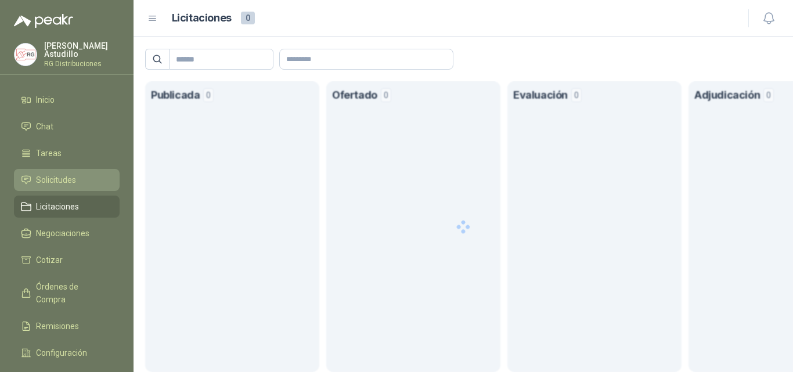  Describe the element at coordinates (82, 64) in the screenshot. I see `p: RG Distribuciones` at that location.